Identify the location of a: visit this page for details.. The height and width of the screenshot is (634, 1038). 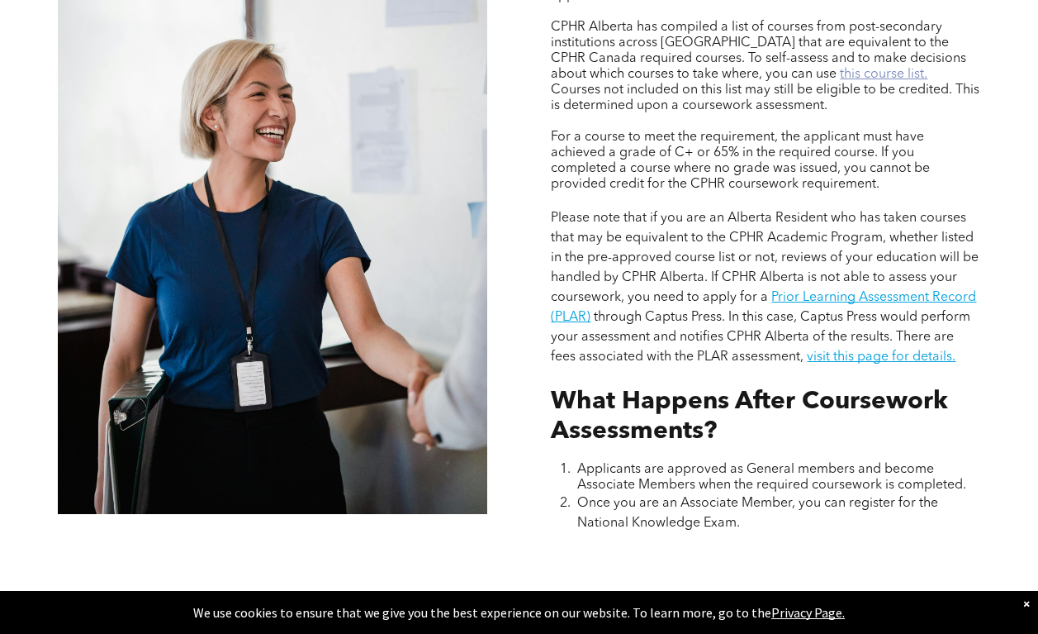
(881, 357).